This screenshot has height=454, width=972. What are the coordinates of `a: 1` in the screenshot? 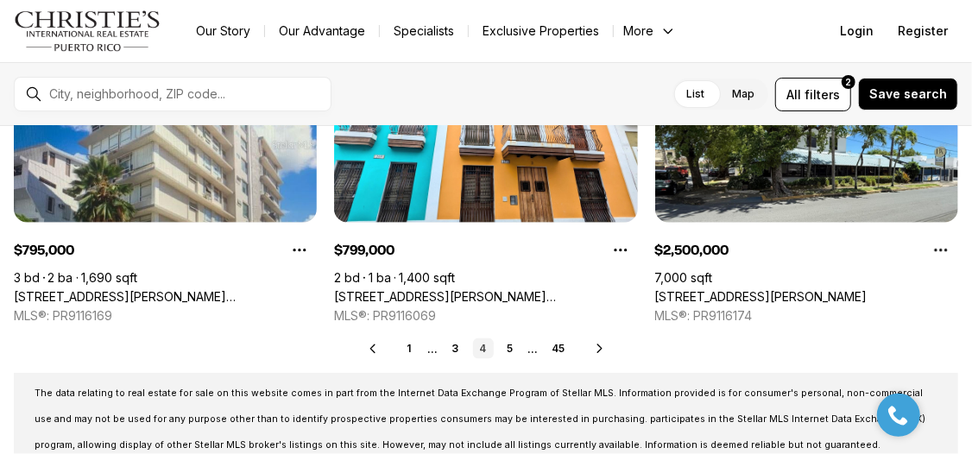 It's located at (411, 349).